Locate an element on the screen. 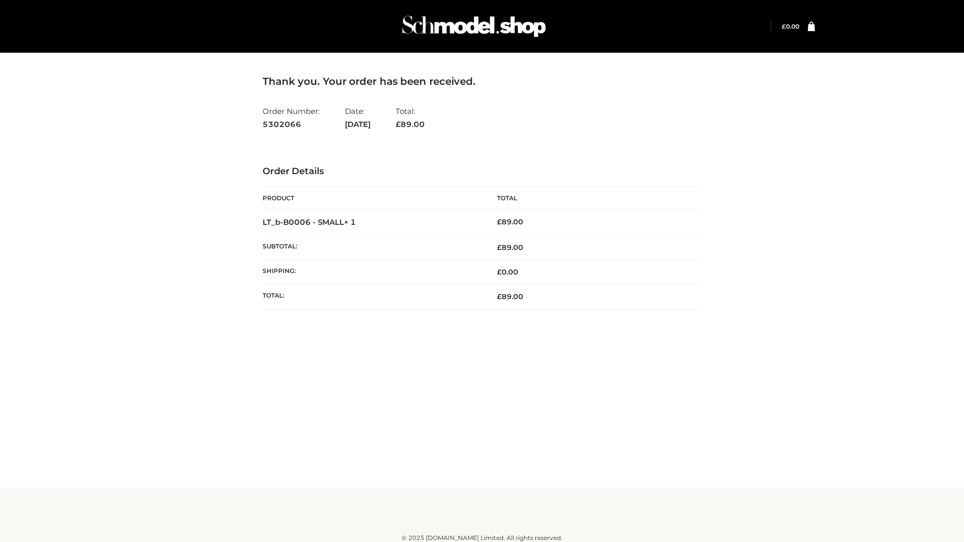  th: Product is located at coordinates (372, 198).